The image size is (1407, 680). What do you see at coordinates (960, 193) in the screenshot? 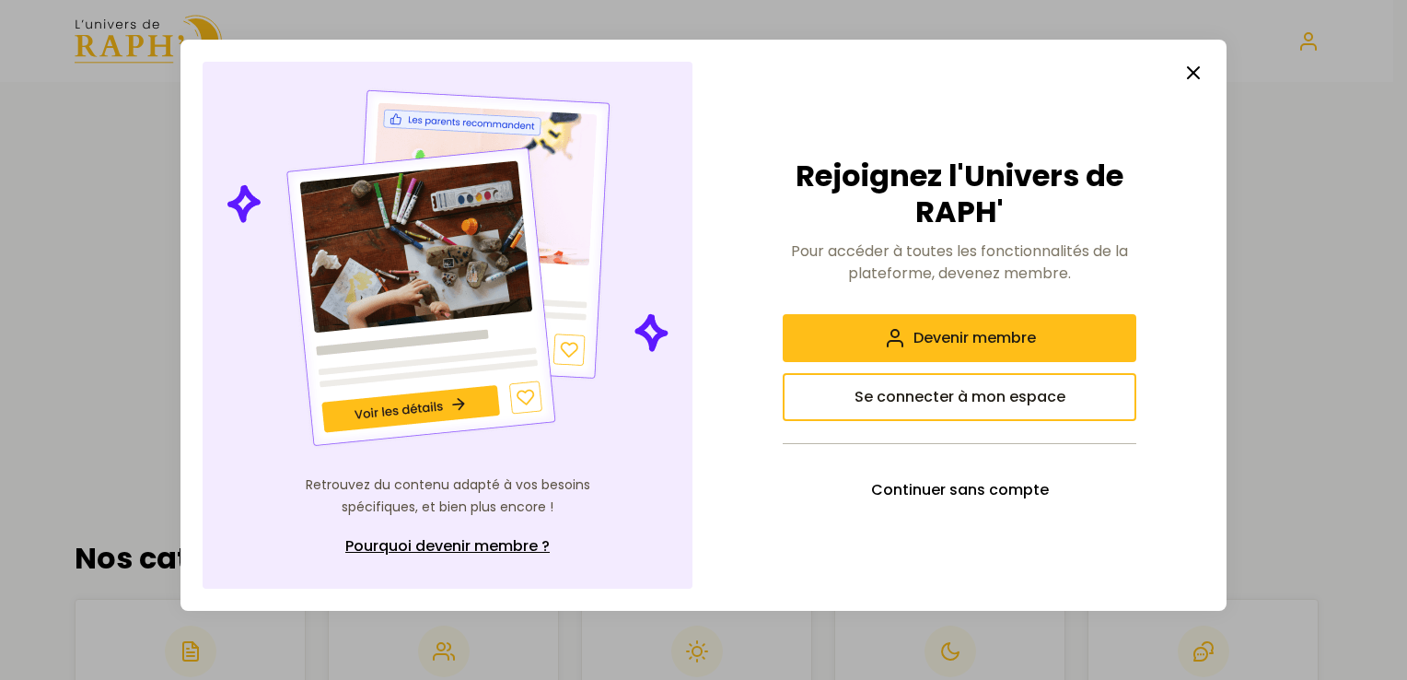
I see `h2: Rejoignez l'Univers de RAPH'` at bounding box center [960, 193].